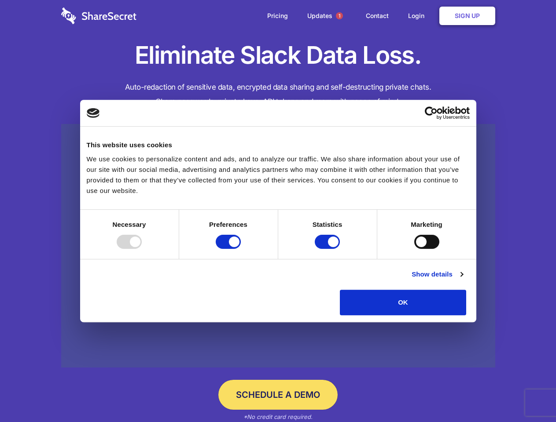  Describe the element at coordinates (377, 16) in the screenshot. I see `a: Contact` at that location.